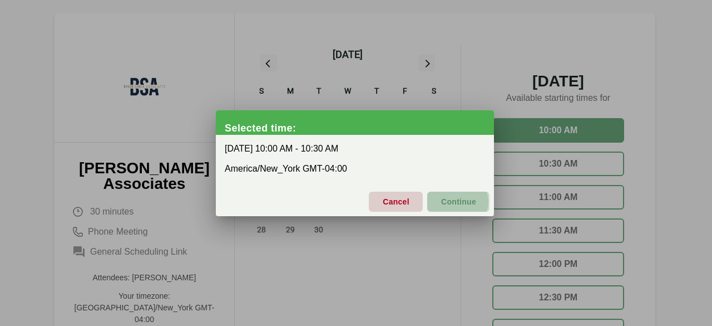 This screenshot has height=326, width=712. Describe the element at coordinates (396, 201) in the screenshot. I see `button: Cancel` at that location.